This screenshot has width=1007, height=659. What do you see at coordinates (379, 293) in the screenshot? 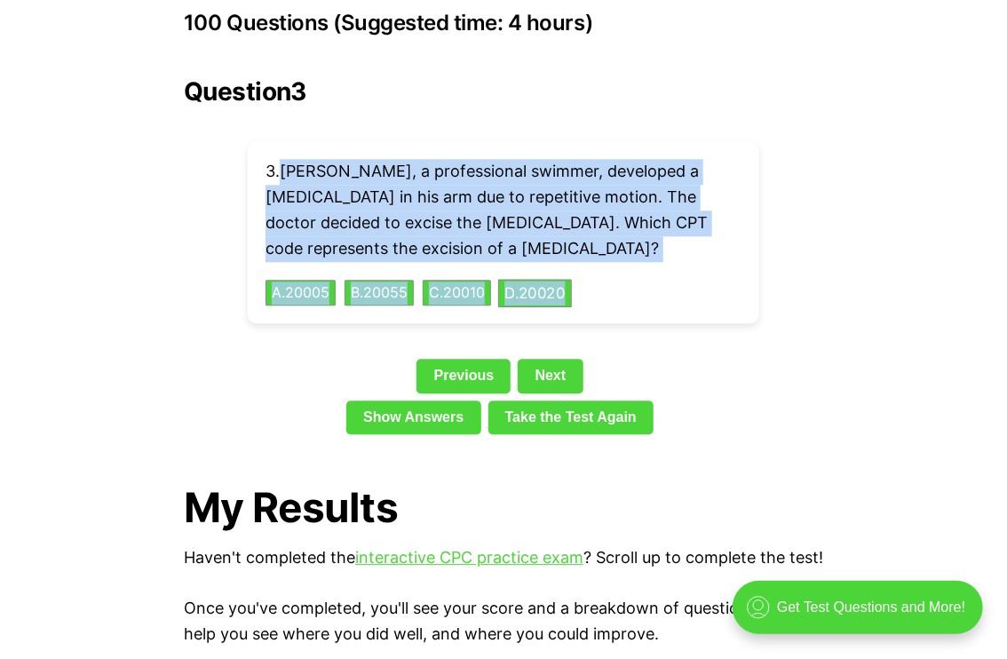
I see `button: B.20055` at bounding box center [379, 293].